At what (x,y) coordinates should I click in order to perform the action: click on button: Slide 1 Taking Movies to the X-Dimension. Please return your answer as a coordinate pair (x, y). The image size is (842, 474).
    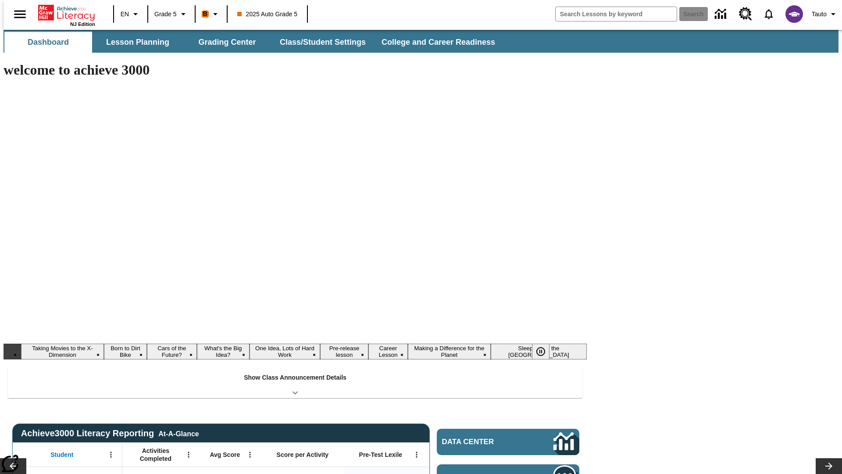
    Looking at the image, I should click on (62, 351).